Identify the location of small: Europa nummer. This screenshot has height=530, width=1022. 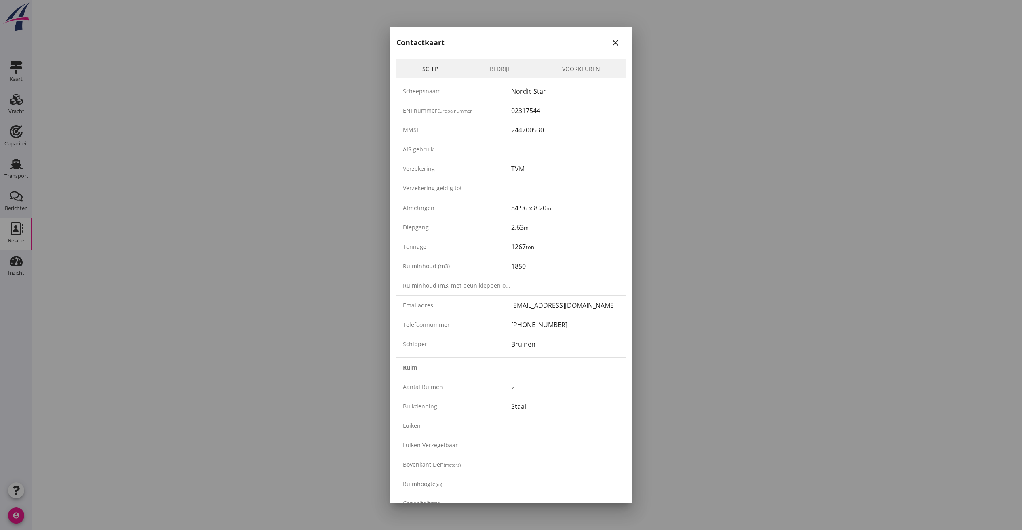
(455, 111).